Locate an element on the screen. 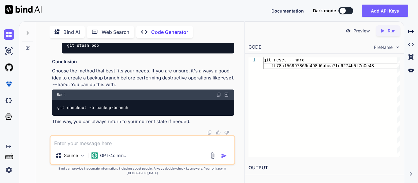 This screenshot has width=418, height=183. span: FileName is located at coordinates (383, 47).